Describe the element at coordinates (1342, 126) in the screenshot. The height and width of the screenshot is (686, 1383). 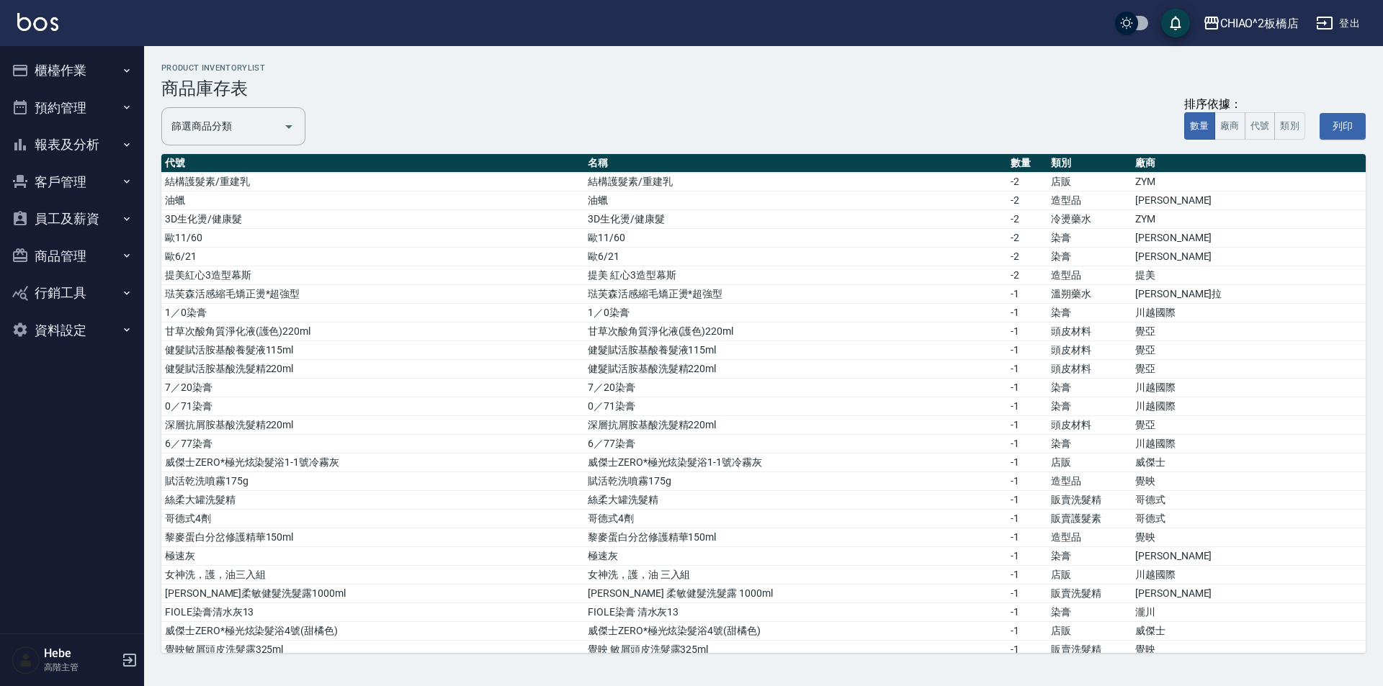
I see `button: 列印` at that location.